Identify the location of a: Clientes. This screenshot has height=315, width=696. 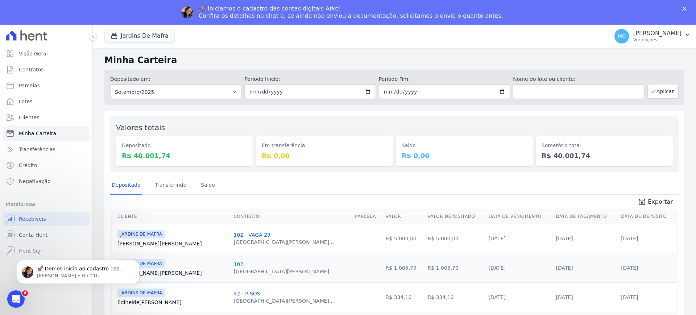
(46, 117).